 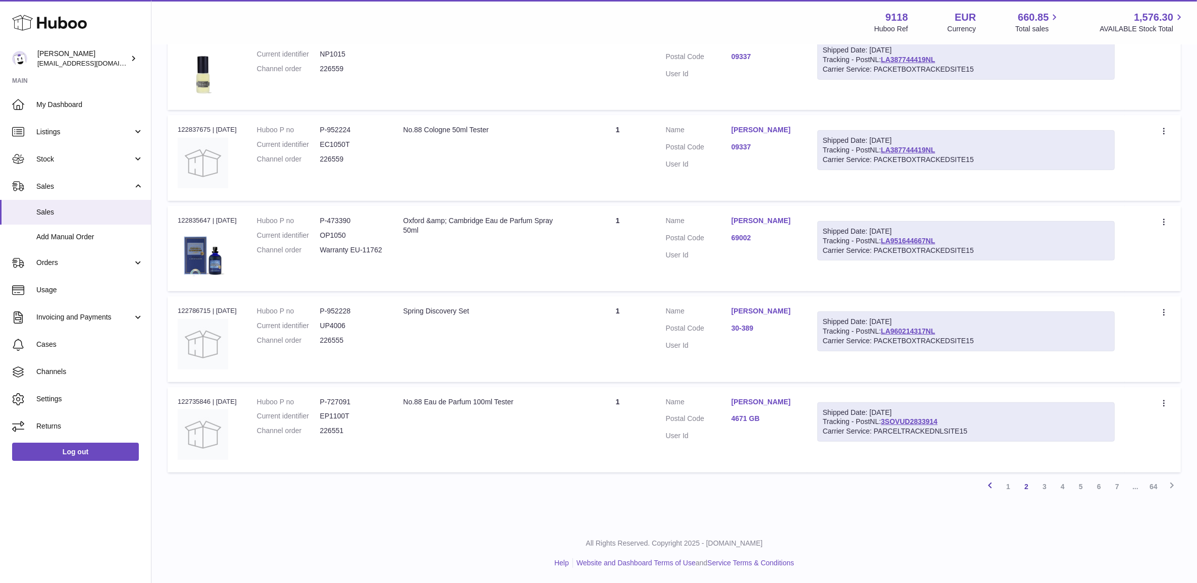 What do you see at coordinates (764, 328) in the screenshot?
I see `a: 30-389` at bounding box center [764, 328].